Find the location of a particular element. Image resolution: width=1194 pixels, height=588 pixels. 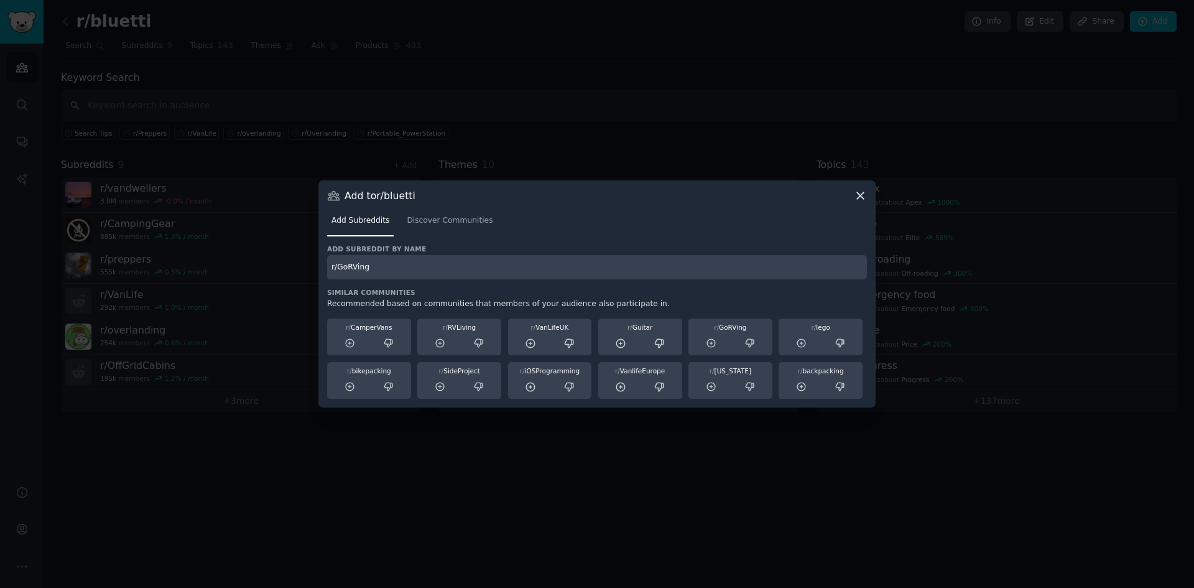

div: Recommended based on communities that members of your audience also participate in. is located at coordinates (597, 304).